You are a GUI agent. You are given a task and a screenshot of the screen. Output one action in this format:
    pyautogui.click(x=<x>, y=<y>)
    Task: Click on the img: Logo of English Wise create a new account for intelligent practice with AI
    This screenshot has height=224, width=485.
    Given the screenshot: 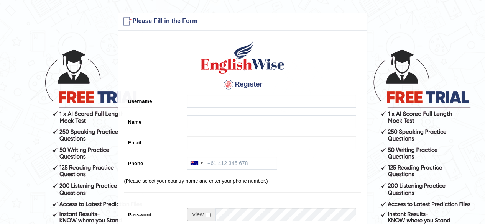 What is the action you would take?
    pyautogui.click(x=243, y=57)
    